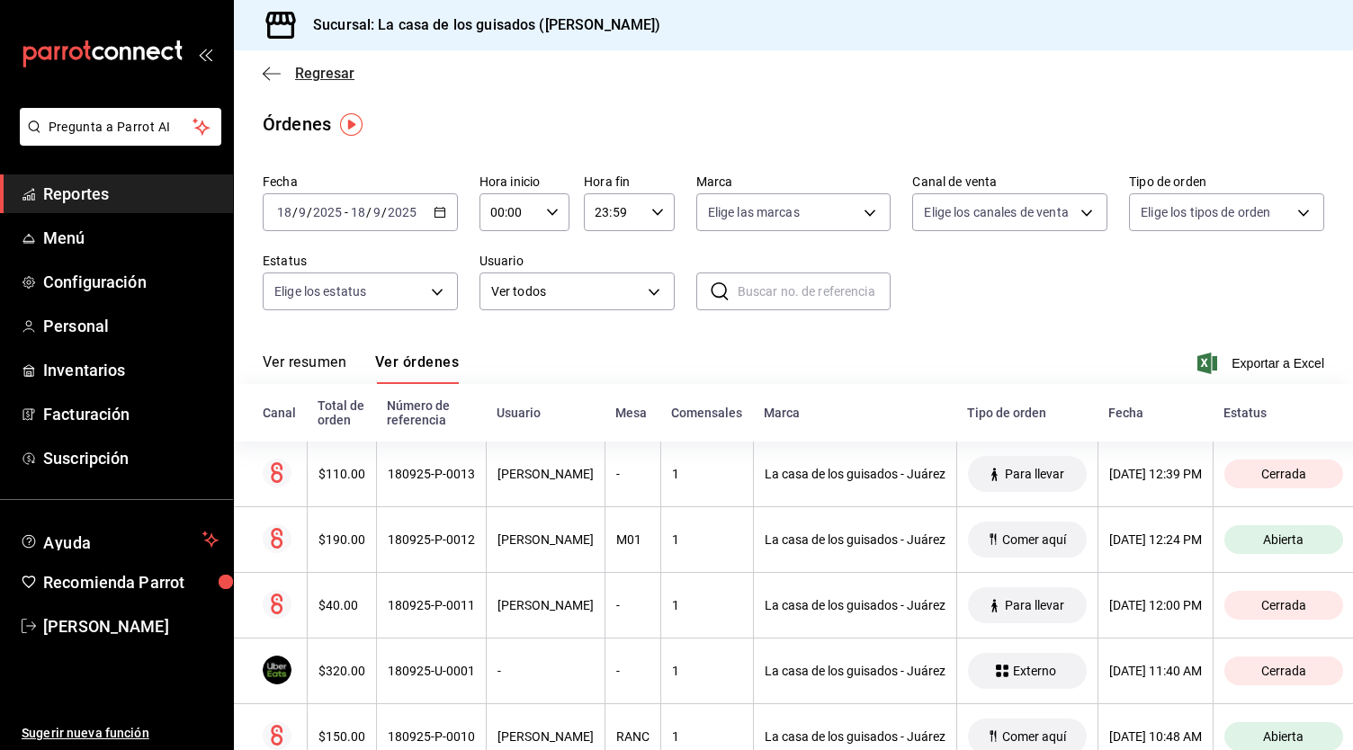 This screenshot has width=1353, height=750. I want to click on button: Tooltip marker, so click(351, 124).